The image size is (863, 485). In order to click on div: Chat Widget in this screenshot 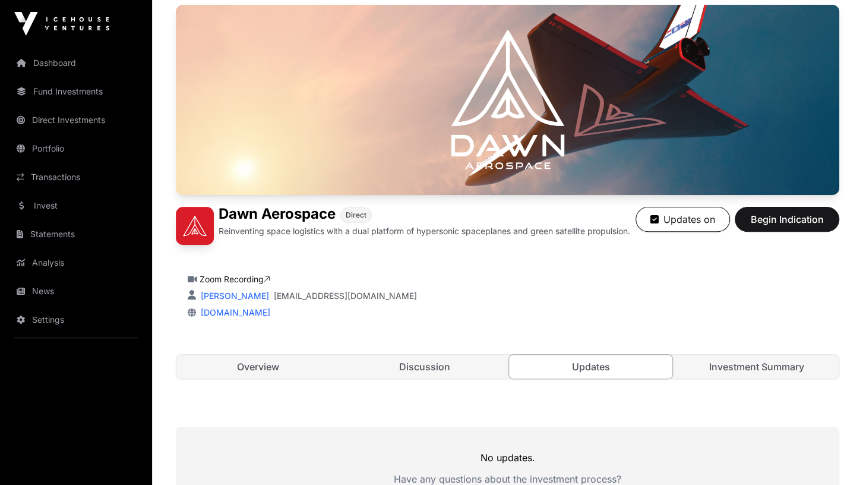, I will do `click(833, 456)`.